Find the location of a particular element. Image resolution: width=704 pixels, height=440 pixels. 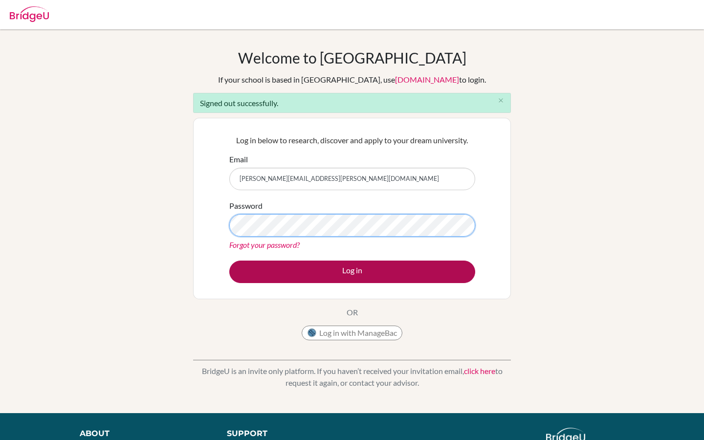

i: close is located at coordinates (500, 100).